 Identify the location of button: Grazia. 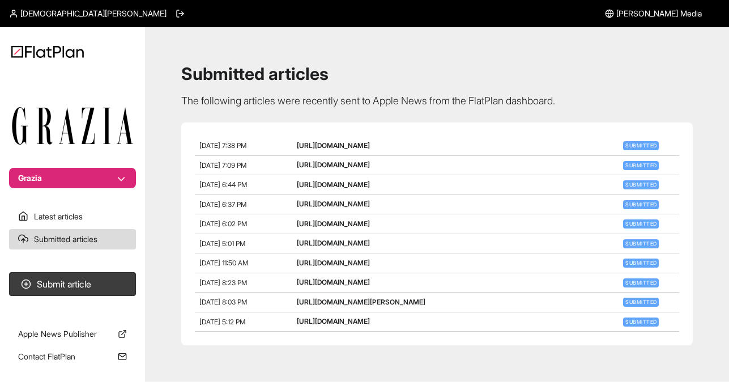
(73, 178).